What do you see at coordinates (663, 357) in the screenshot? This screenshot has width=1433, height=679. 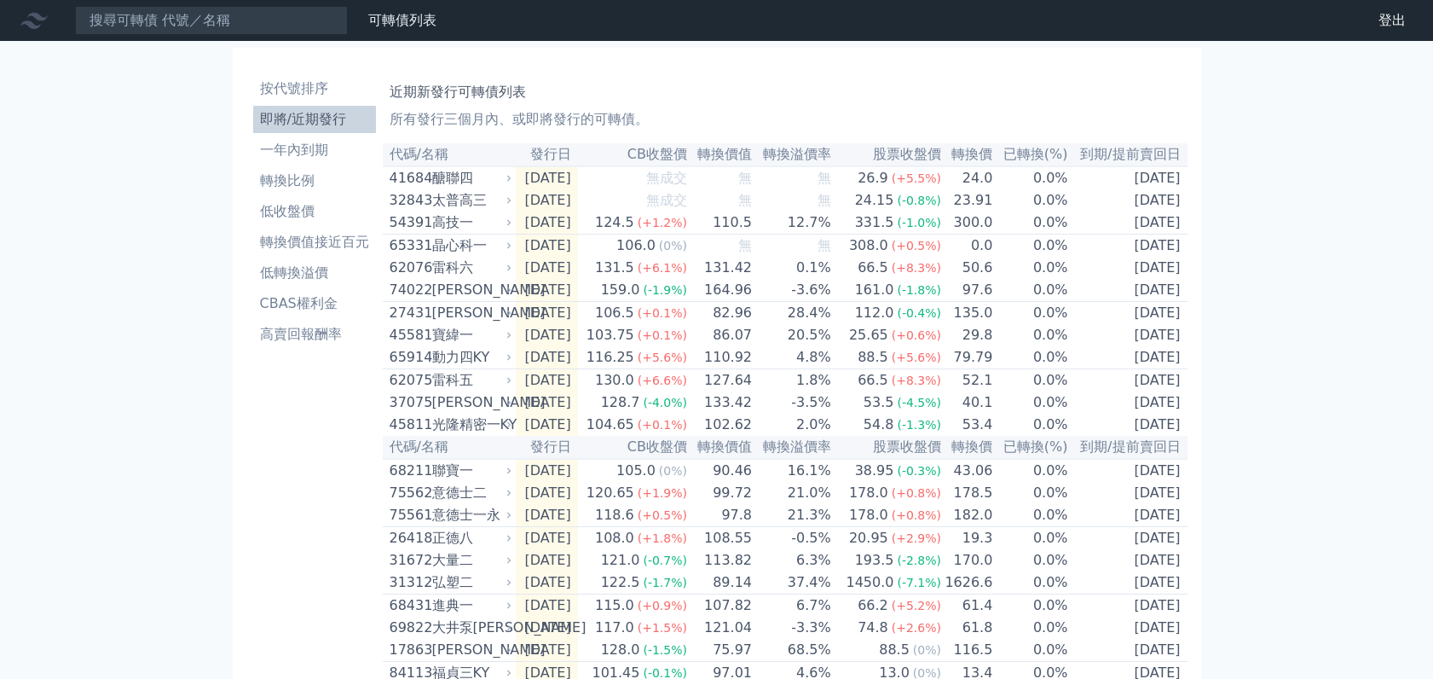 I see `span: (+5.6%)` at bounding box center [663, 357].